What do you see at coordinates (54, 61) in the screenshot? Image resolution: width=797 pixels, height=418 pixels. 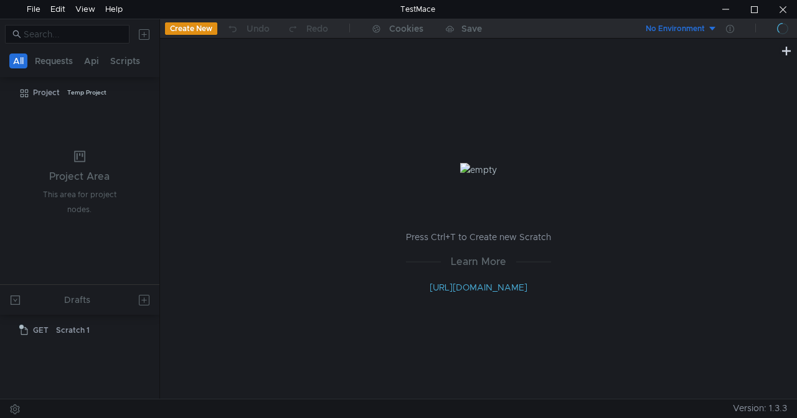 I see `button: Requests` at bounding box center [54, 61].